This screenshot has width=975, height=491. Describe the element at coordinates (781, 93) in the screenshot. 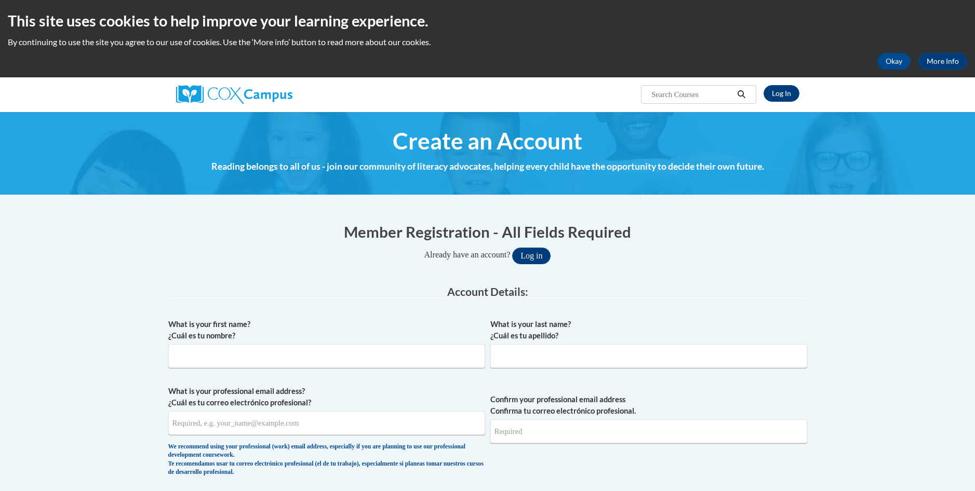

I see `a: Log In` at that location.